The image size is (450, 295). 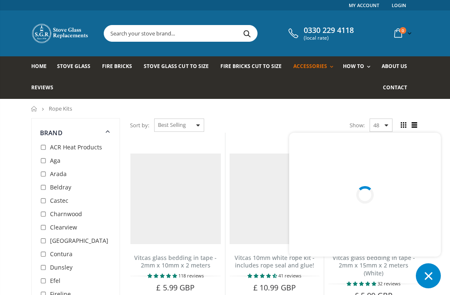 What do you see at coordinates (77, 67) in the screenshot?
I see `a: Stove Glass` at bounding box center [77, 67].